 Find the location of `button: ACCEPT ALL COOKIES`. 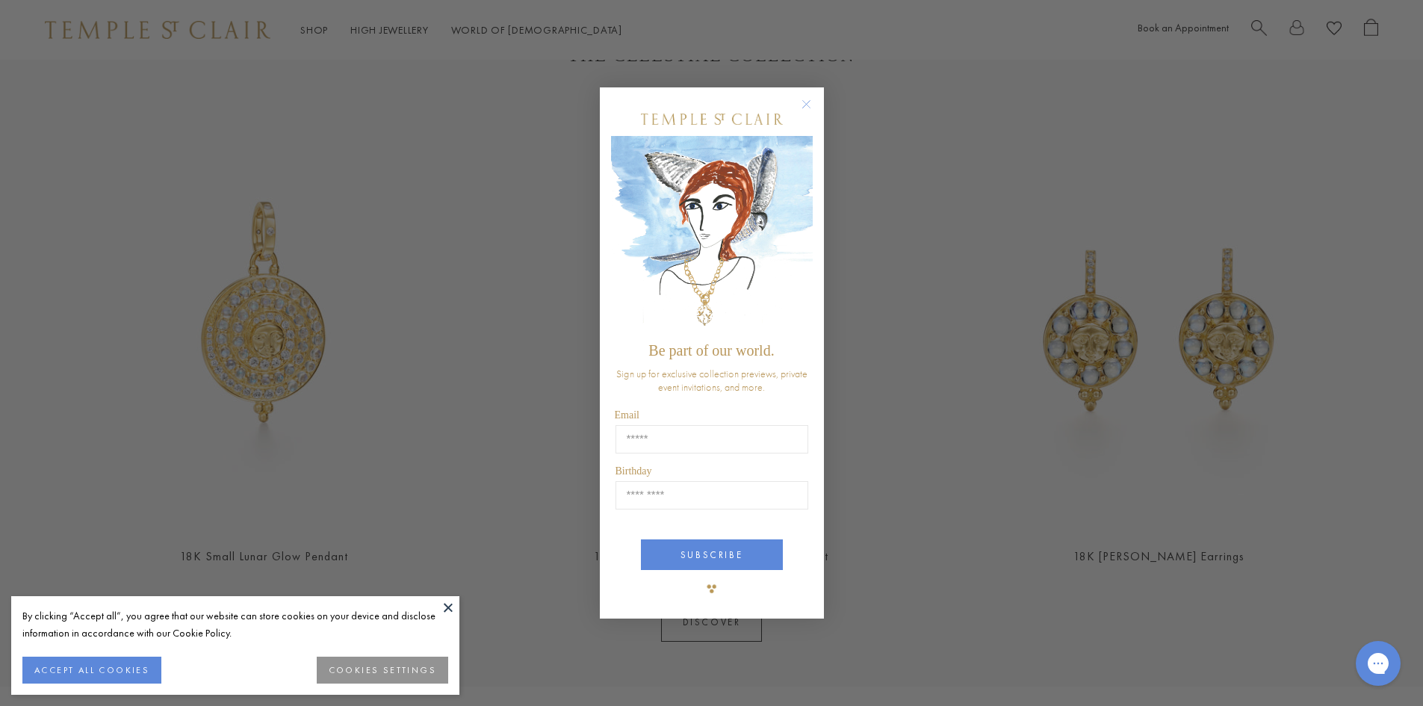

button: ACCEPT ALL COOKIES is located at coordinates (92, 670).